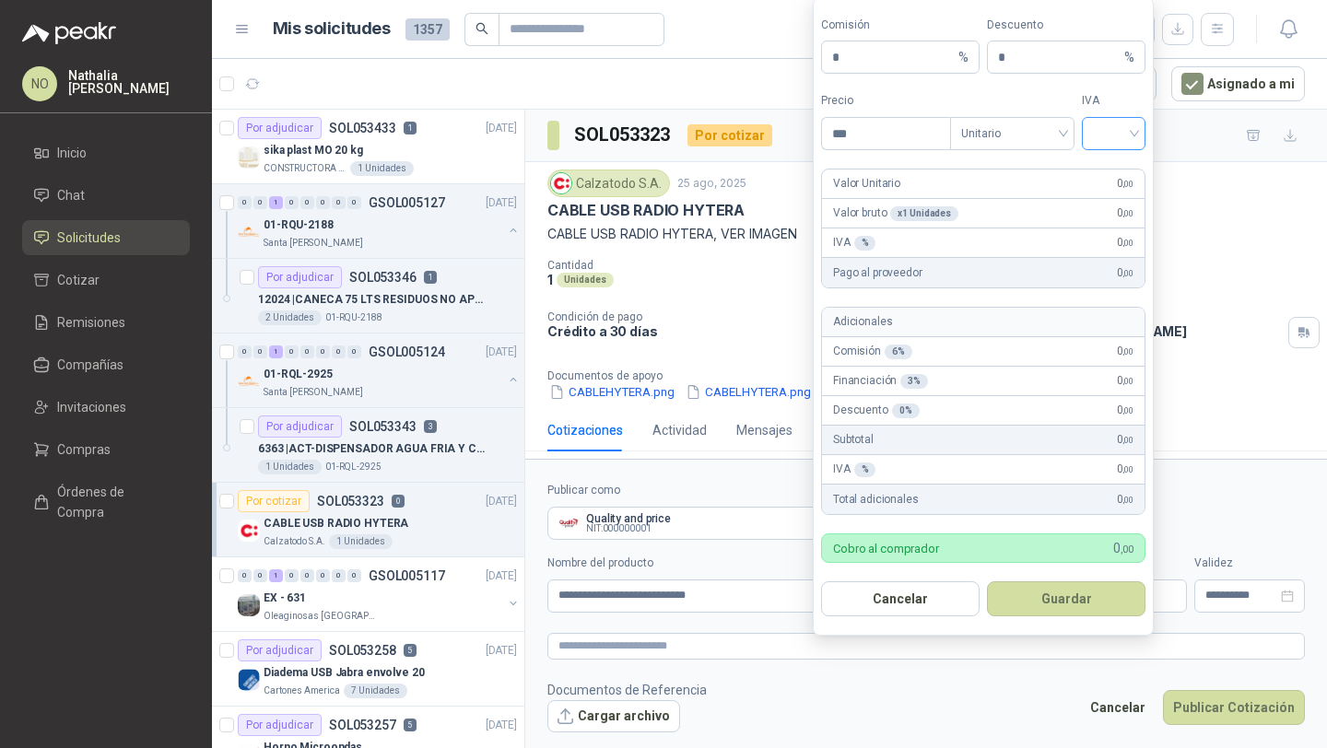  Describe the element at coordinates (585, 430) in the screenshot. I see `div: Cotizaciones` at that location.